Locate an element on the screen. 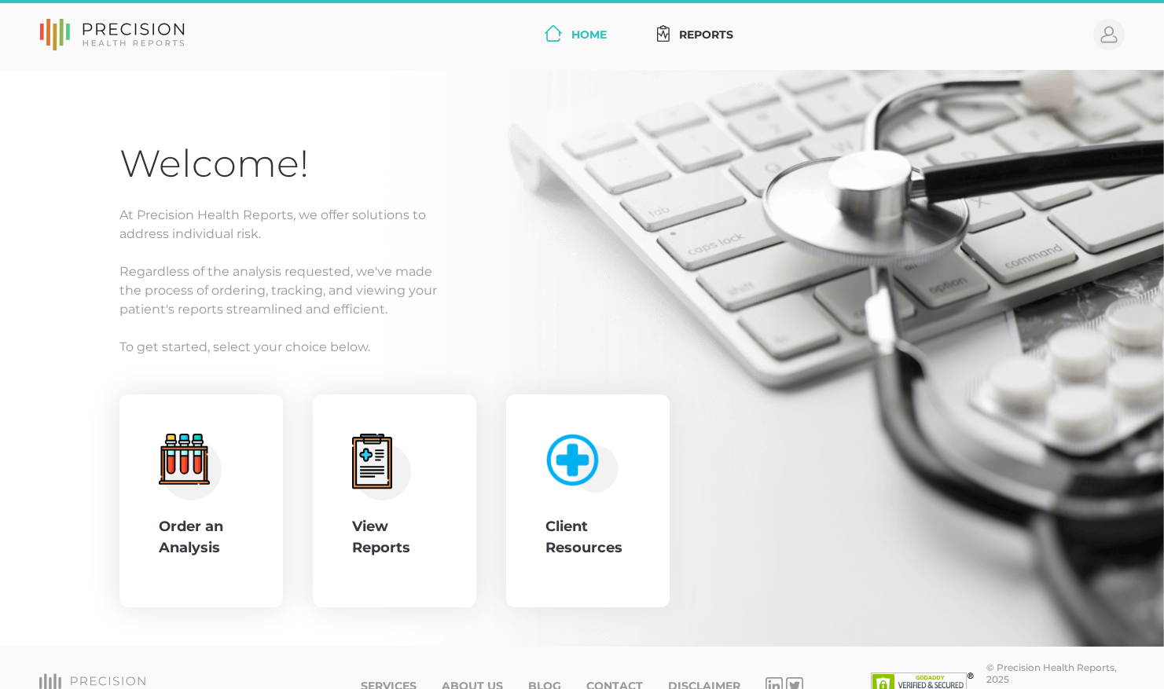 The height and width of the screenshot is (689, 1164). div: View Reports is located at coordinates (394, 537).